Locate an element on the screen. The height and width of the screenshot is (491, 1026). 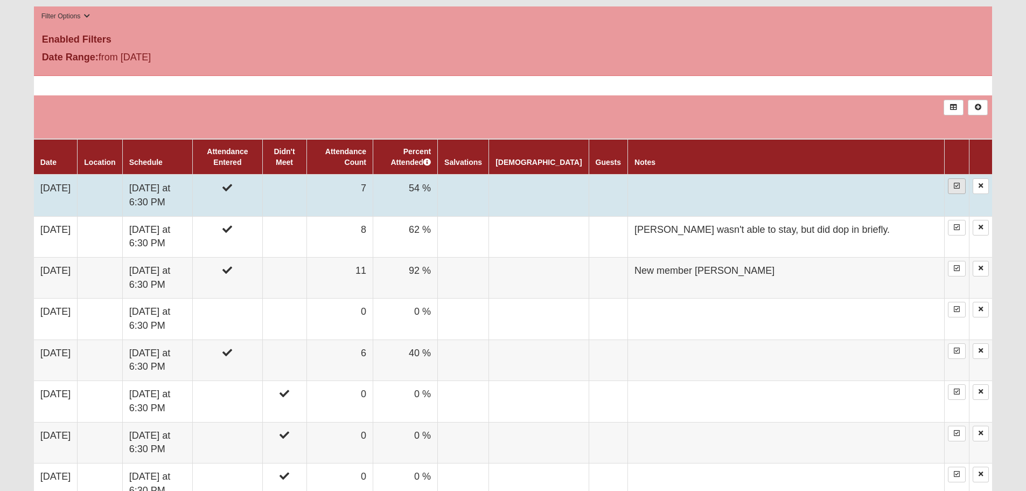
button: Filter Options is located at coordinates (66, 16).